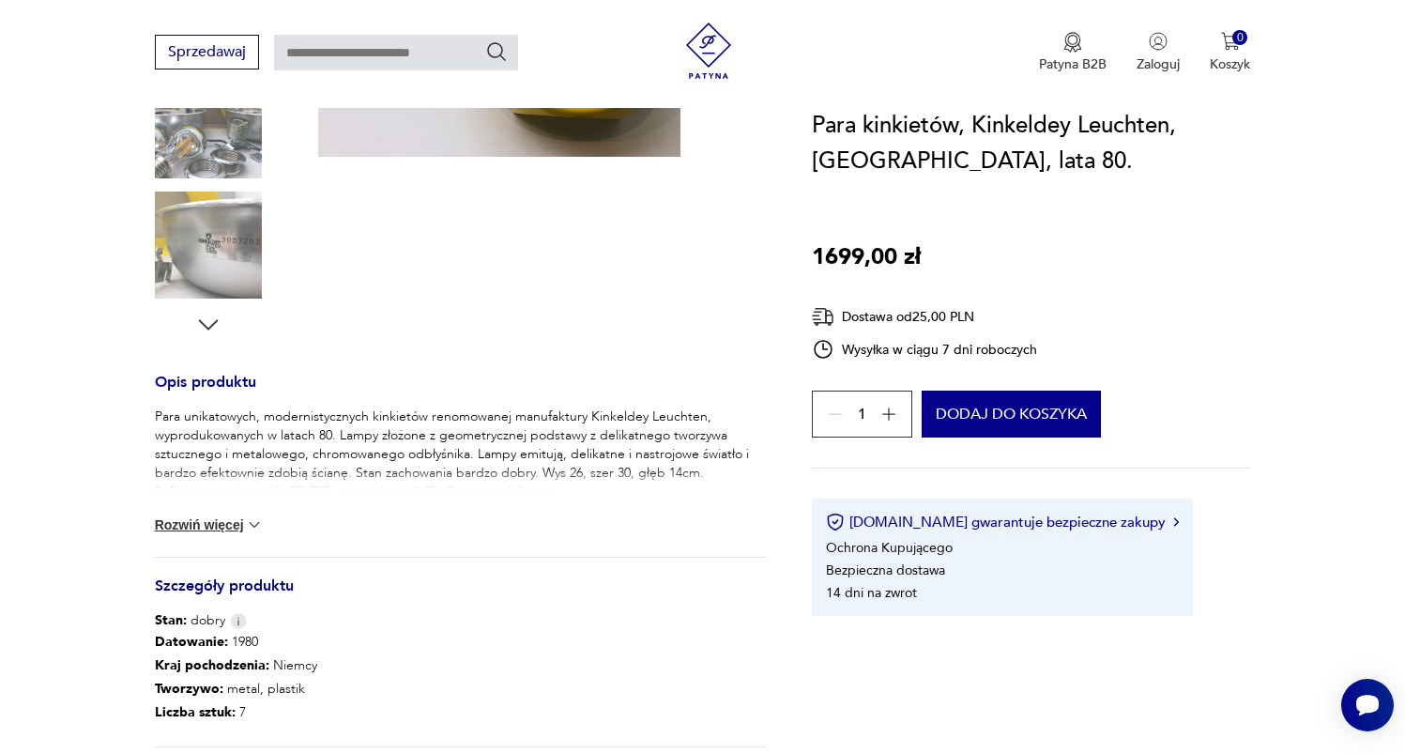 The height and width of the screenshot is (754, 1405). Describe the element at coordinates (461, 454) in the screenshot. I see `p: Para unikatowych, modernistycznych kinkietów renomowanej manufaktury Kinkeldey Leuchten, wyproduk...` at that location.